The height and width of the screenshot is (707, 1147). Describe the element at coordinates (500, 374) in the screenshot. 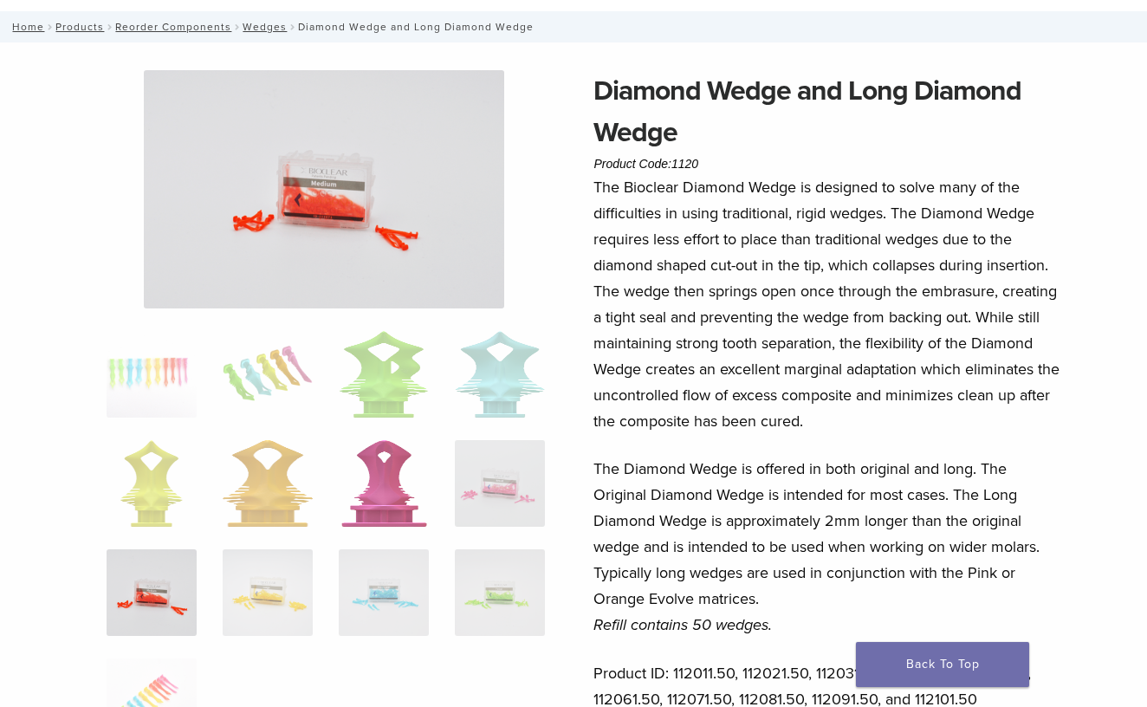

I see `img: Diamond Wedge and Long Diamond Wedge - Image 4` at that location.